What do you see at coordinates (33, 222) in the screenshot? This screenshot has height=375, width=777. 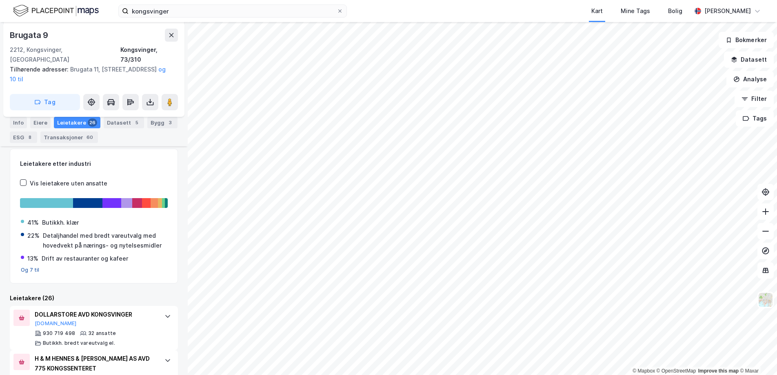 I see `div: 41%` at bounding box center [33, 222].